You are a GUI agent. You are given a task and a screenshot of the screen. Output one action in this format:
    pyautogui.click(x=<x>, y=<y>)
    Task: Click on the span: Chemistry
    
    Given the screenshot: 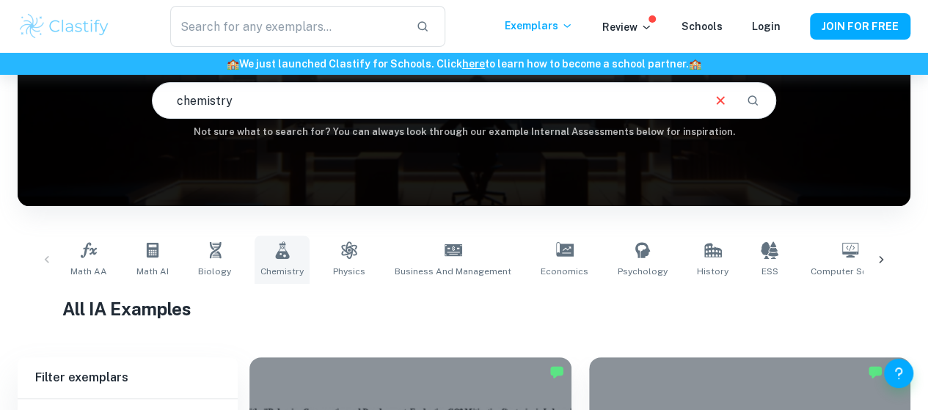 What is the action you would take?
    pyautogui.click(x=282, y=271)
    